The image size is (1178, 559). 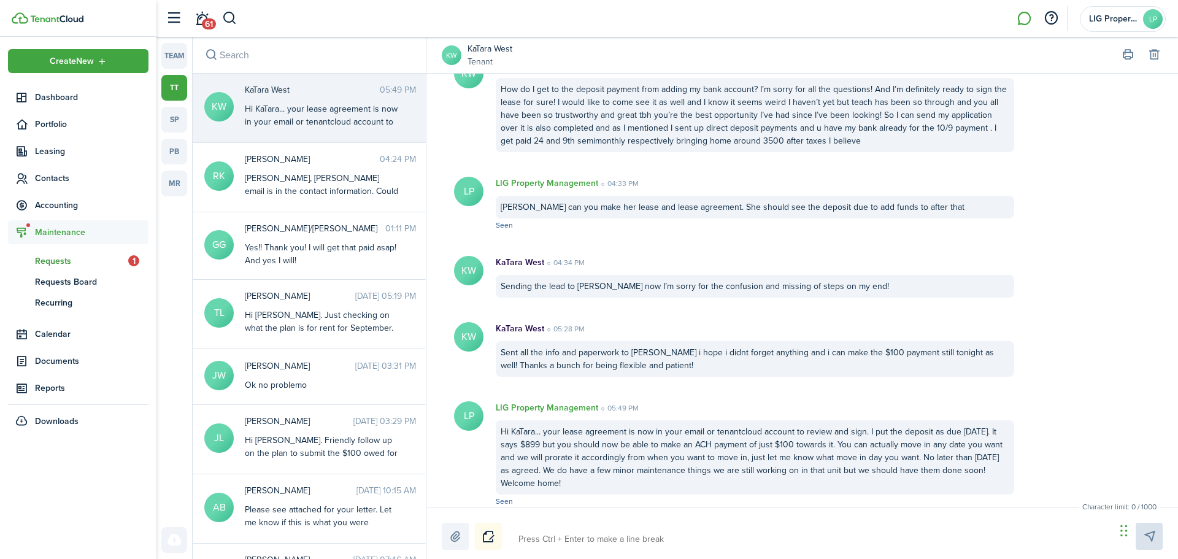 What do you see at coordinates (321, 385) in the screenshot?
I see `div: Ok no problemo` at bounding box center [321, 385].